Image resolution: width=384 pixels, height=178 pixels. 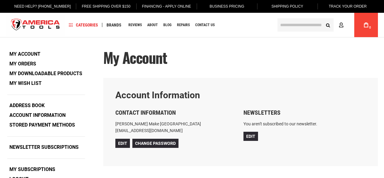 I want to click on strong: Account Information, so click(x=158, y=95).